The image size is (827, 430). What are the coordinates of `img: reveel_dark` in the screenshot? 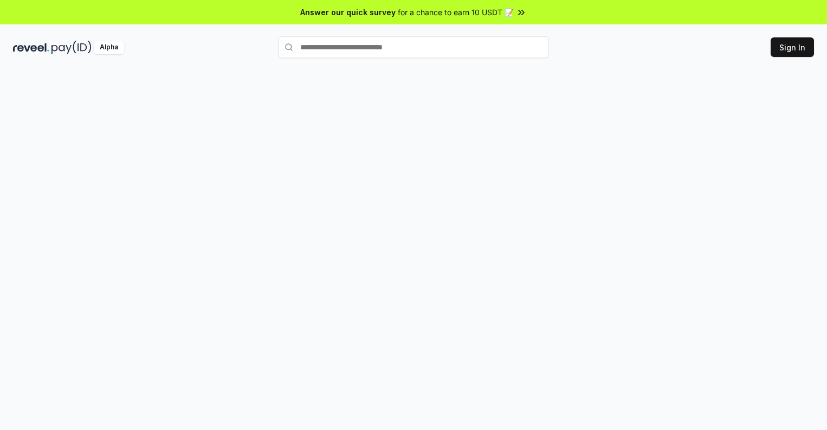 It's located at (31, 47).